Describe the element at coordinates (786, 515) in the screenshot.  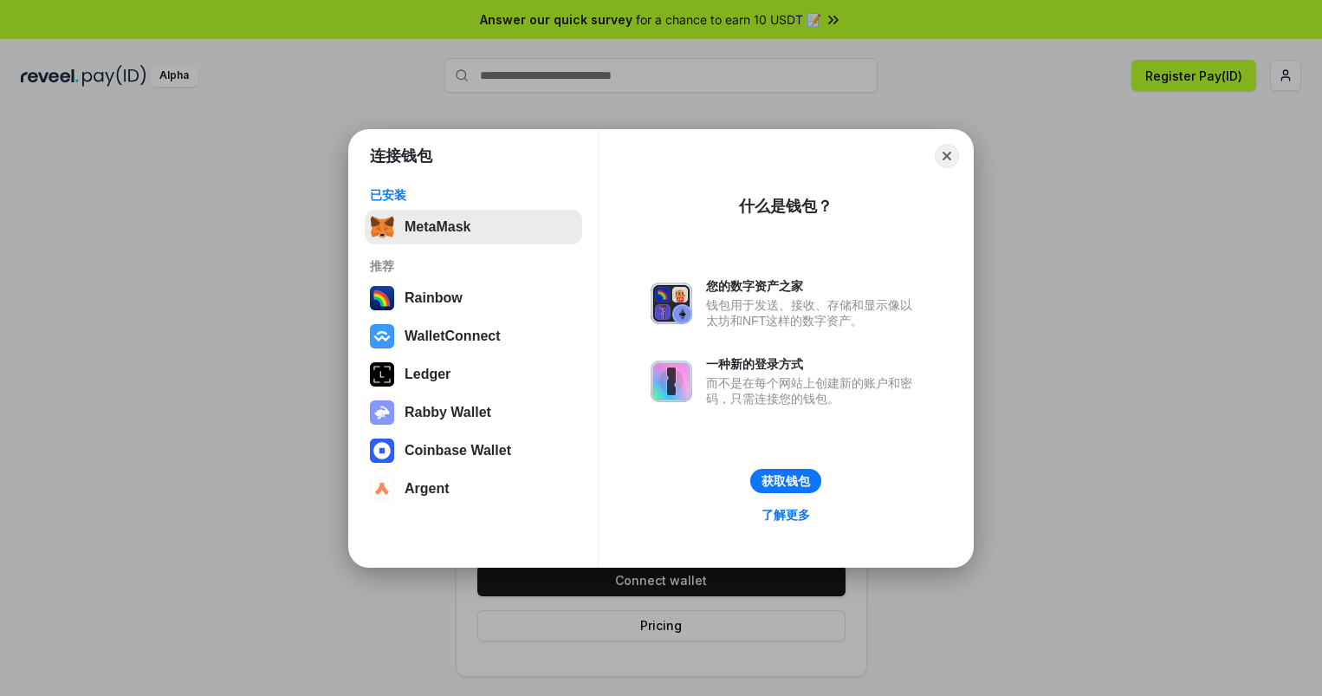
I see `div: 了解更多` at that location.